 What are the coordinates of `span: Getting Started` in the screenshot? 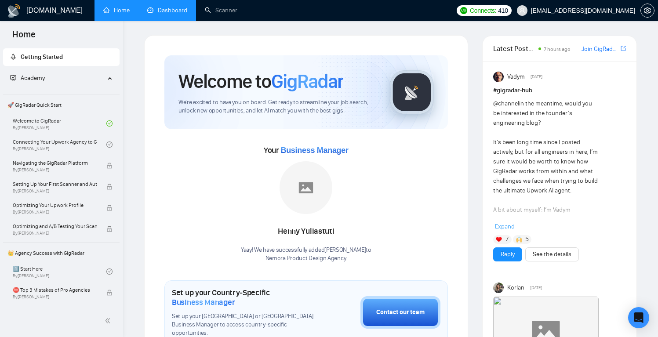 It's located at (42, 57).